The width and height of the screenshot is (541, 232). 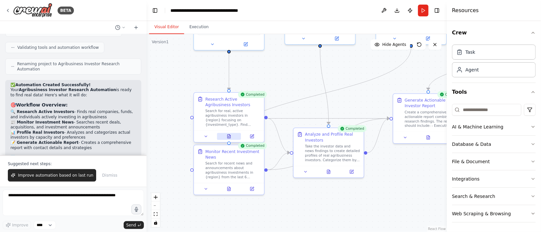 I want to click on div: File & Document, so click(x=471, y=161).